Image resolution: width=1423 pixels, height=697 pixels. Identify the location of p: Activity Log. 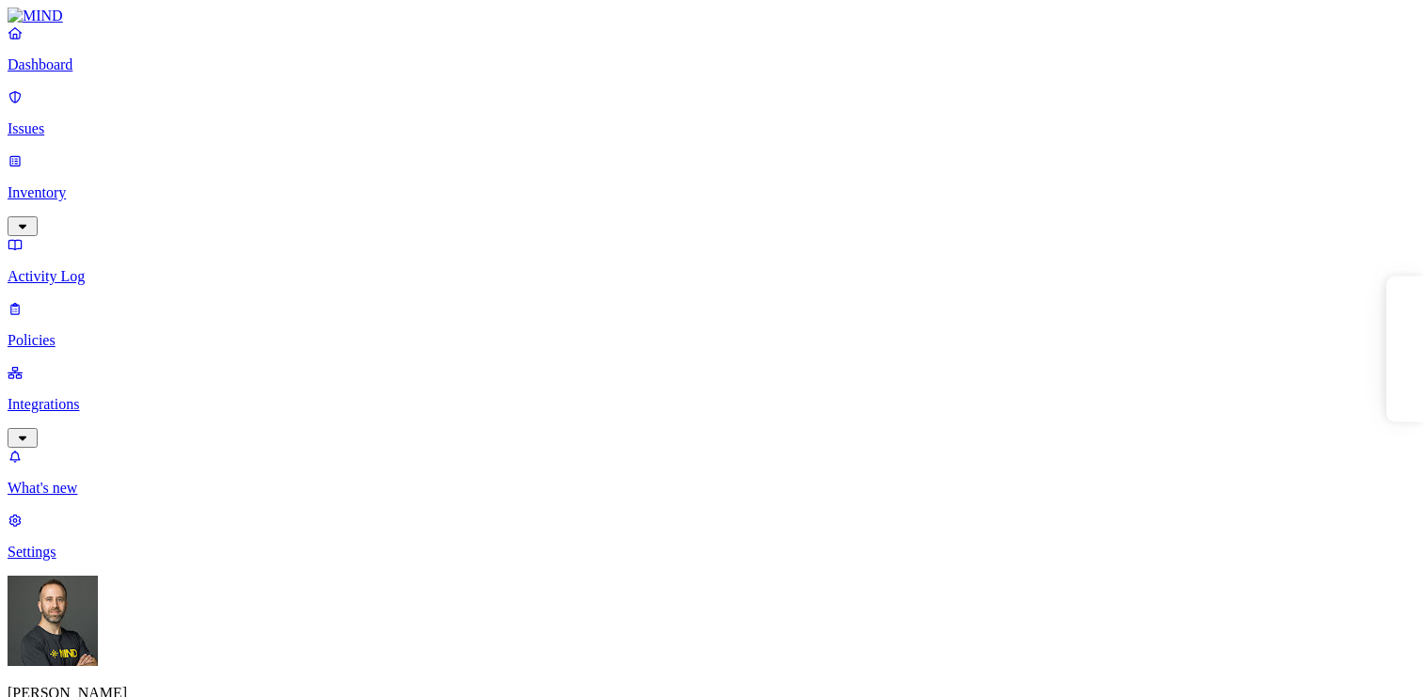
(711, 277).